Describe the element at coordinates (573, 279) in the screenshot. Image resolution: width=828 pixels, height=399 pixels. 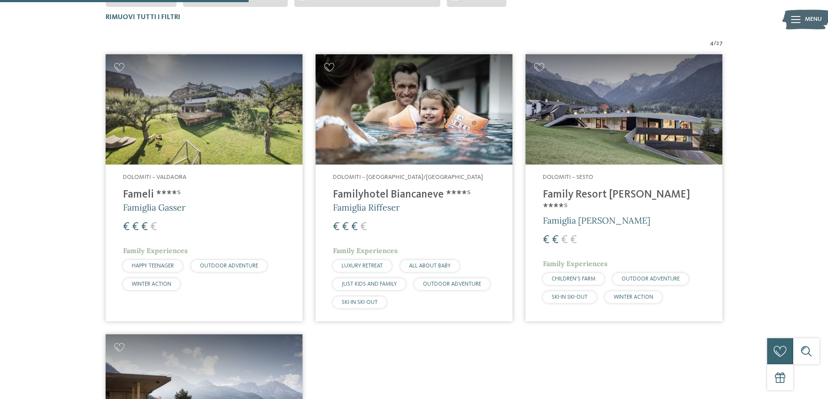
I see `span: CHILDREN’S FARM` at that location.